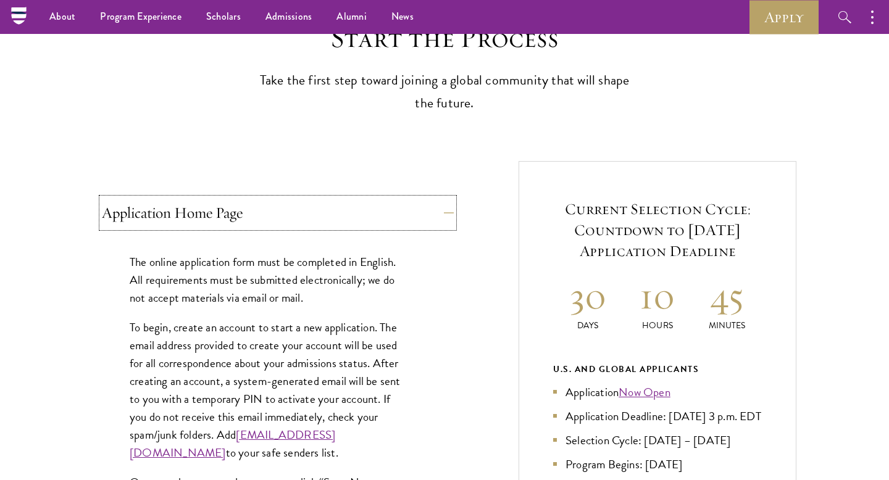 Image resolution: width=889 pixels, height=480 pixels. I want to click on h2: Start the Process, so click(444, 38).